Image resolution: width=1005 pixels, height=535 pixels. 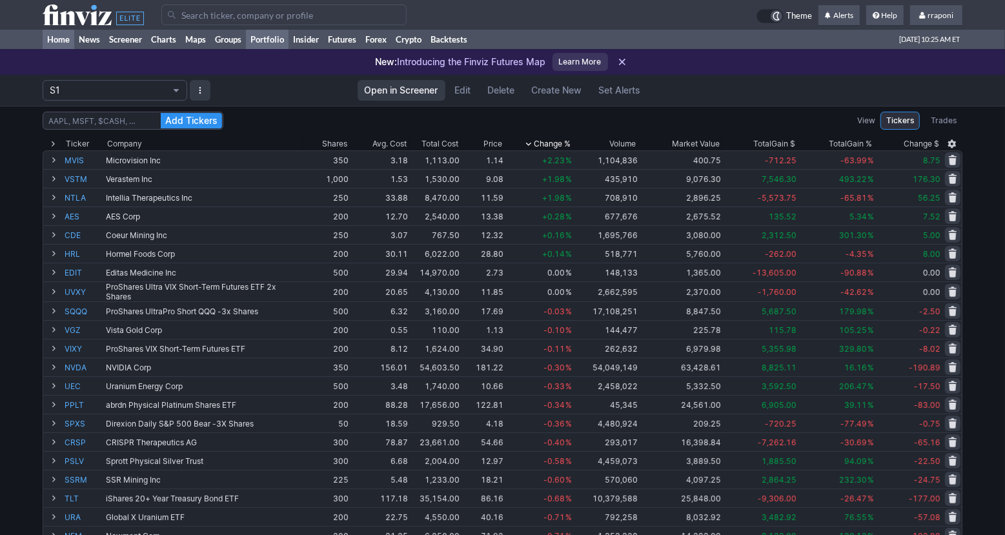 What do you see at coordinates (854, 442) in the screenshot?
I see `span: -30.69` at bounding box center [854, 442].